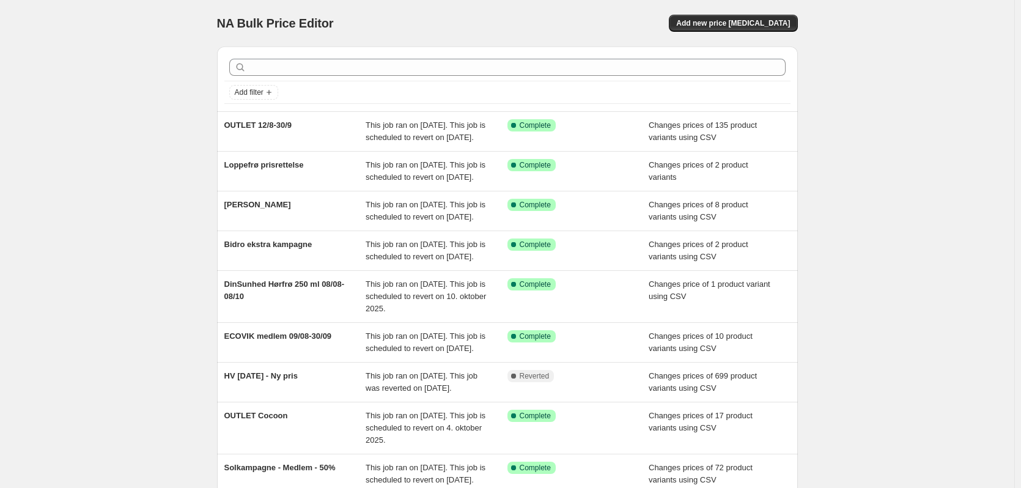  I want to click on span: Changes price of 1 product variant using CSV, so click(709, 290).